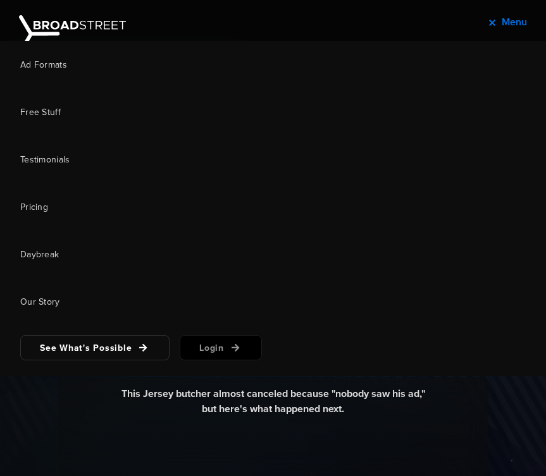  What do you see at coordinates (221, 348) in the screenshot?
I see `a: Login` at bounding box center [221, 348].